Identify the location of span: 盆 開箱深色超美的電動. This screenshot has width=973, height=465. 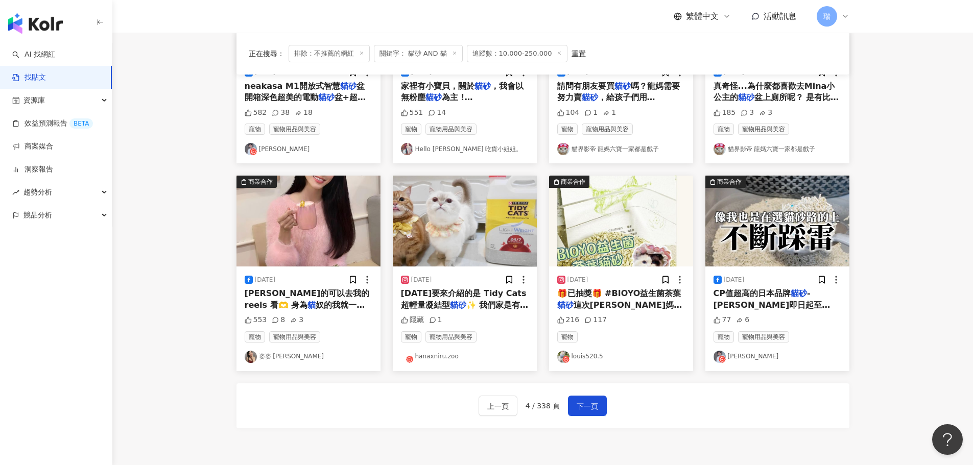
(305, 91).